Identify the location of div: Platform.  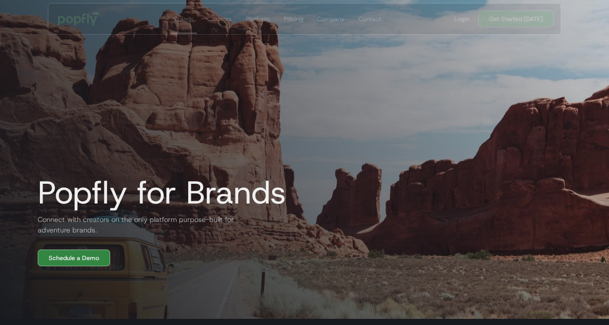
(257, 19).